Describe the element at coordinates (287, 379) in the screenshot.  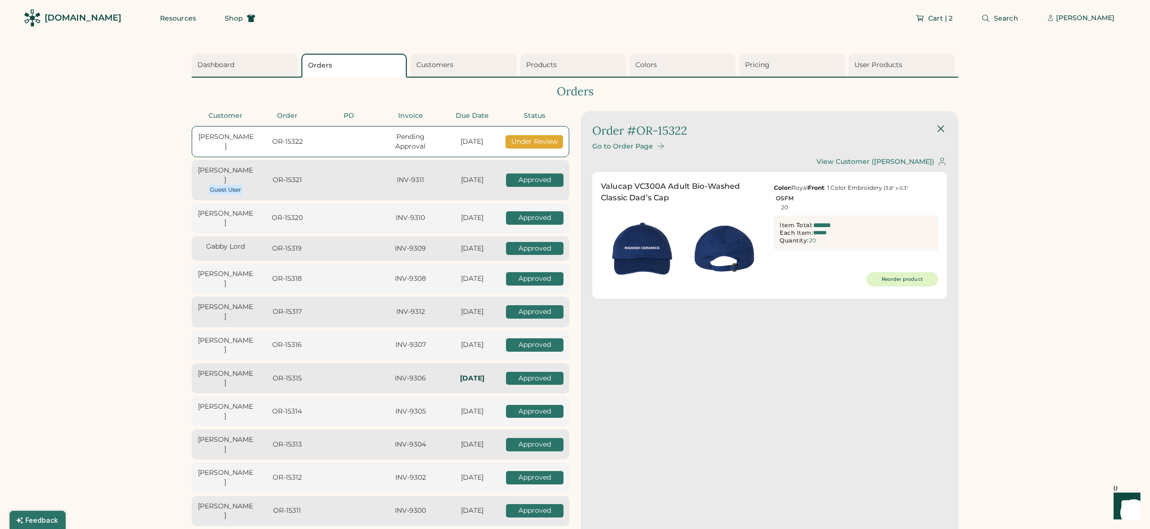
I see `div: OR-15315` at that location.